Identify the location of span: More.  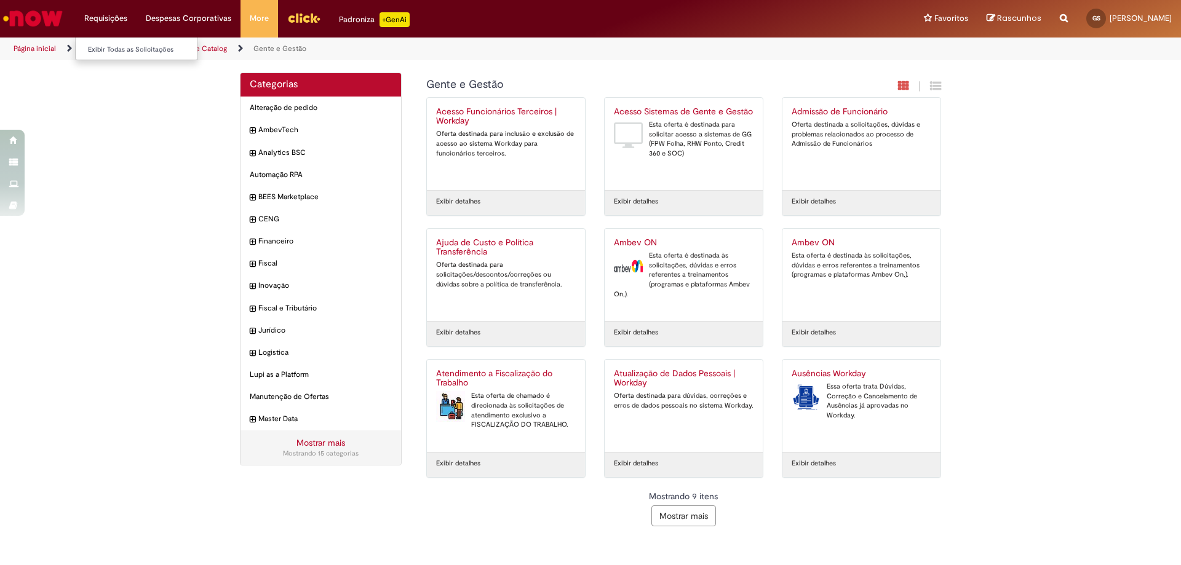
(259, 18).